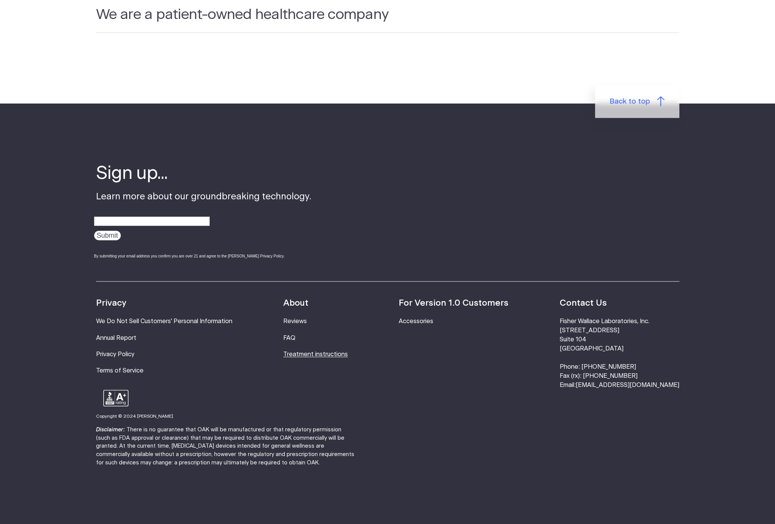 The height and width of the screenshot is (524, 775). What do you see at coordinates (388, 19) in the screenshot?
I see `h2: We are a patient-owned healthcare company` at bounding box center [388, 19].